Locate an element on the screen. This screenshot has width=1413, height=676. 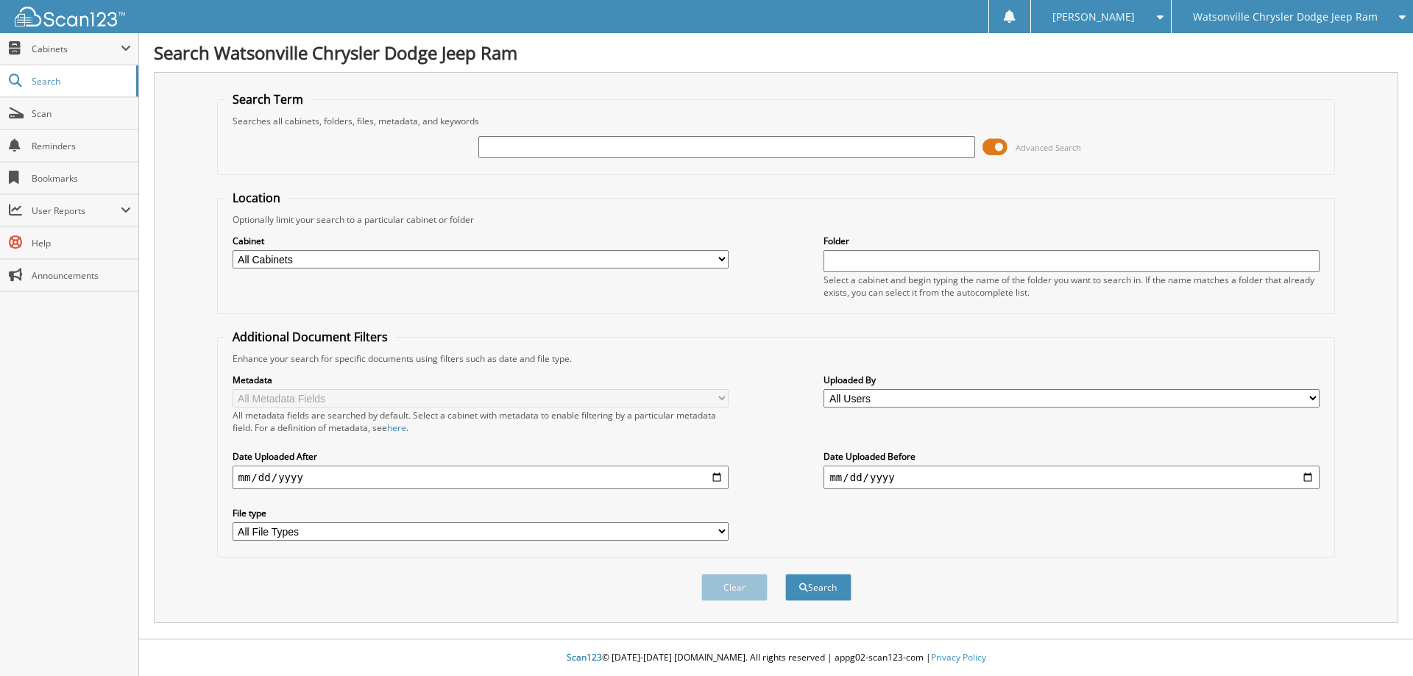
label: Folder is located at coordinates (1072, 241).